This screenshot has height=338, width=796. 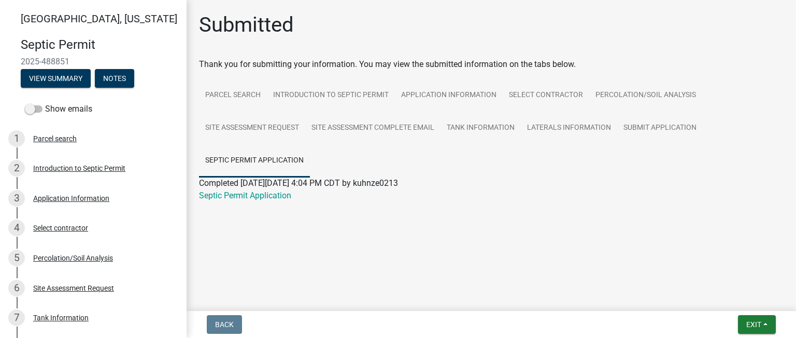 I want to click on a: Percolation/Soil Analysis, so click(x=646, y=95).